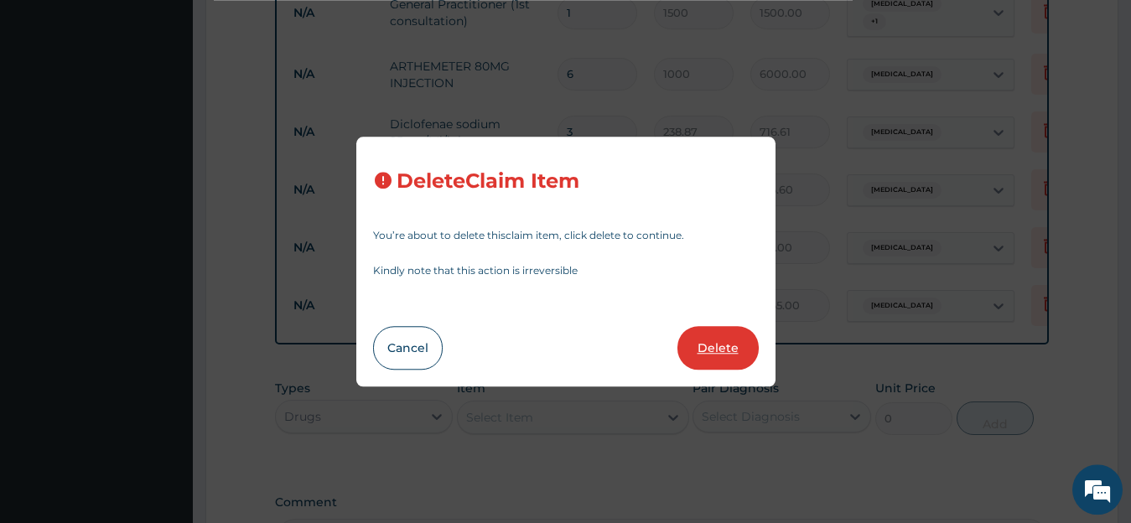 This screenshot has height=523, width=1131. I want to click on p: You’re about to delete this claim item , click delete to continue., so click(566, 236).